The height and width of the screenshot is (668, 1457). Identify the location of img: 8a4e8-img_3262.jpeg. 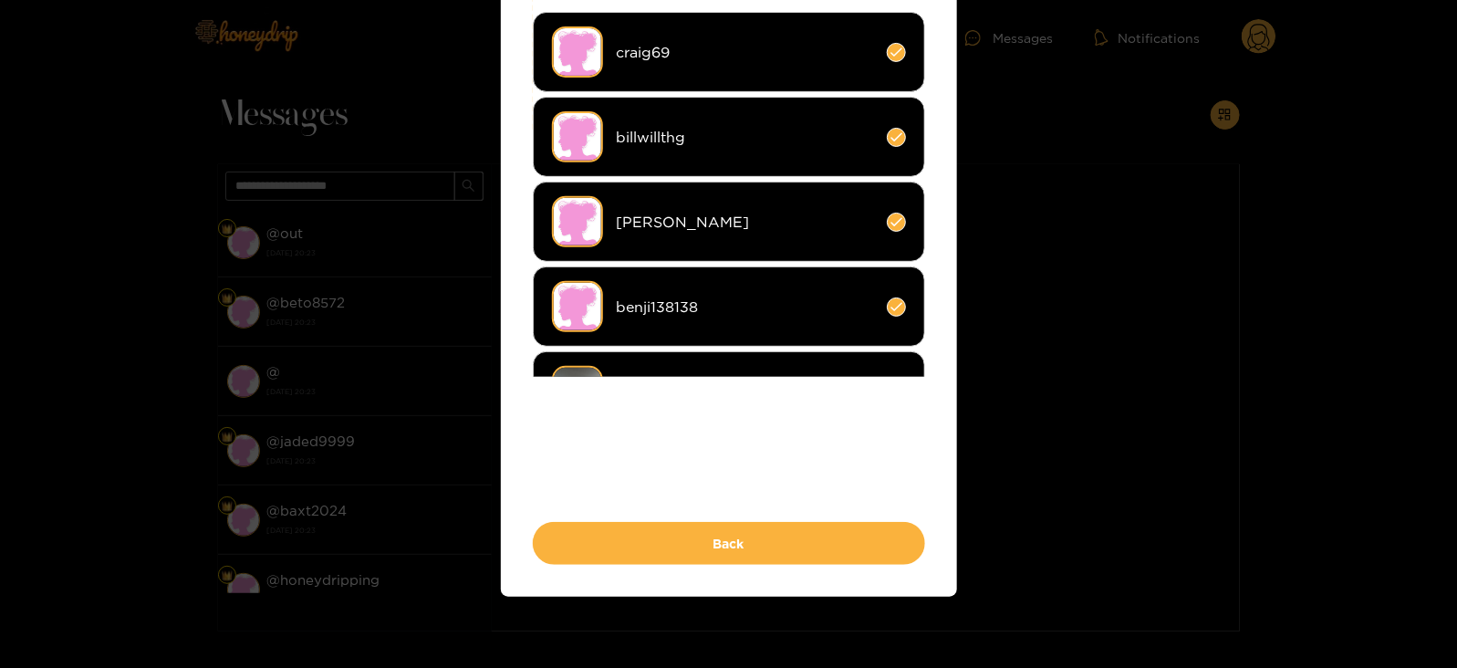
(577, 391).